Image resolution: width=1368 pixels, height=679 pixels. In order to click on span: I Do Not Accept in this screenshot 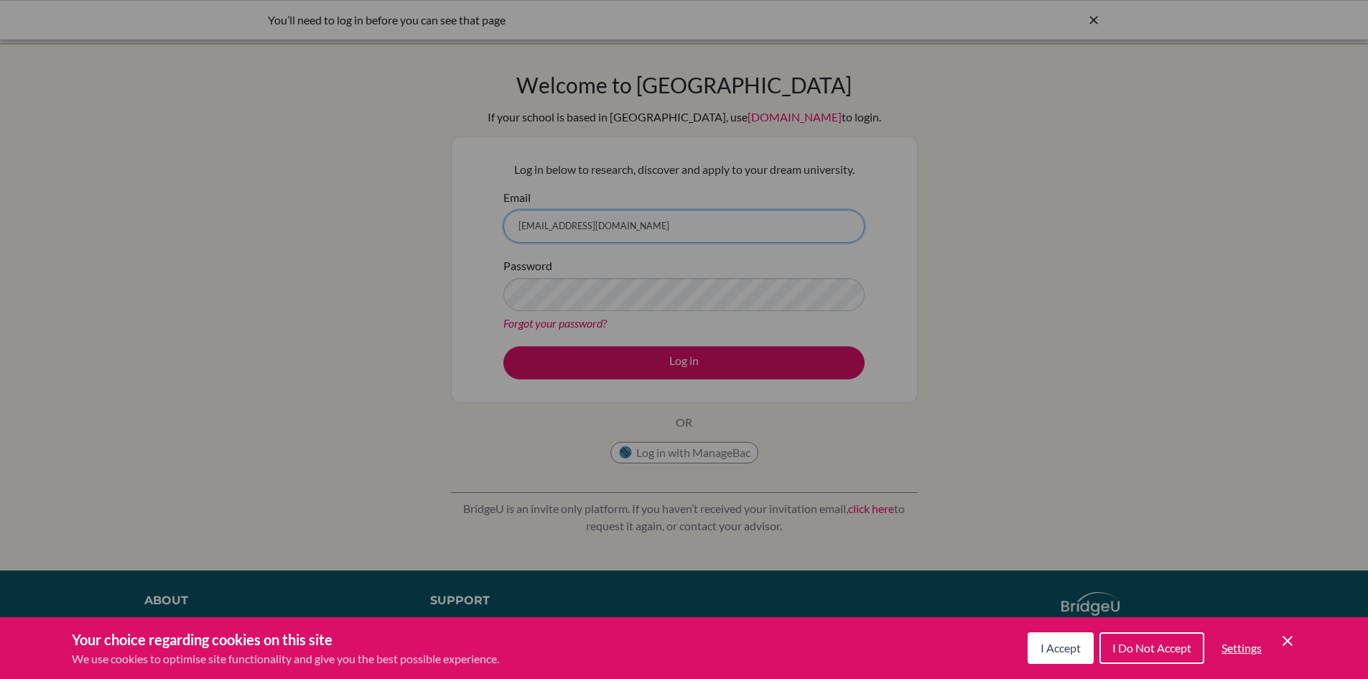, I will do `click(1152, 647)`.